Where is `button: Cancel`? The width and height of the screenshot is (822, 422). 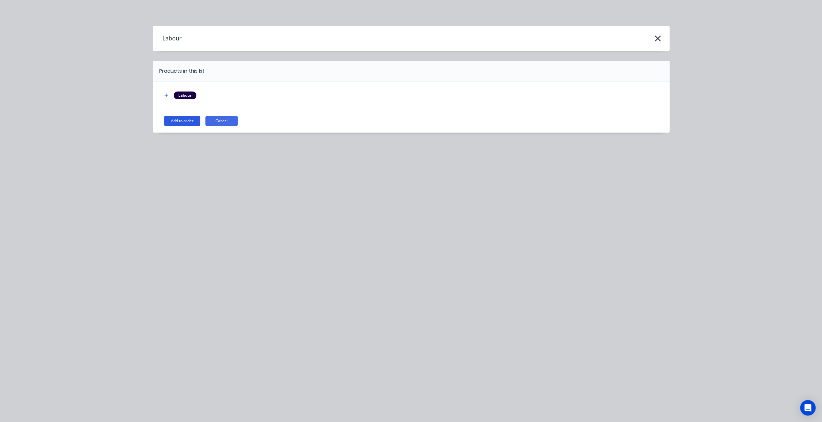
button: Cancel is located at coordinates (222, 121).